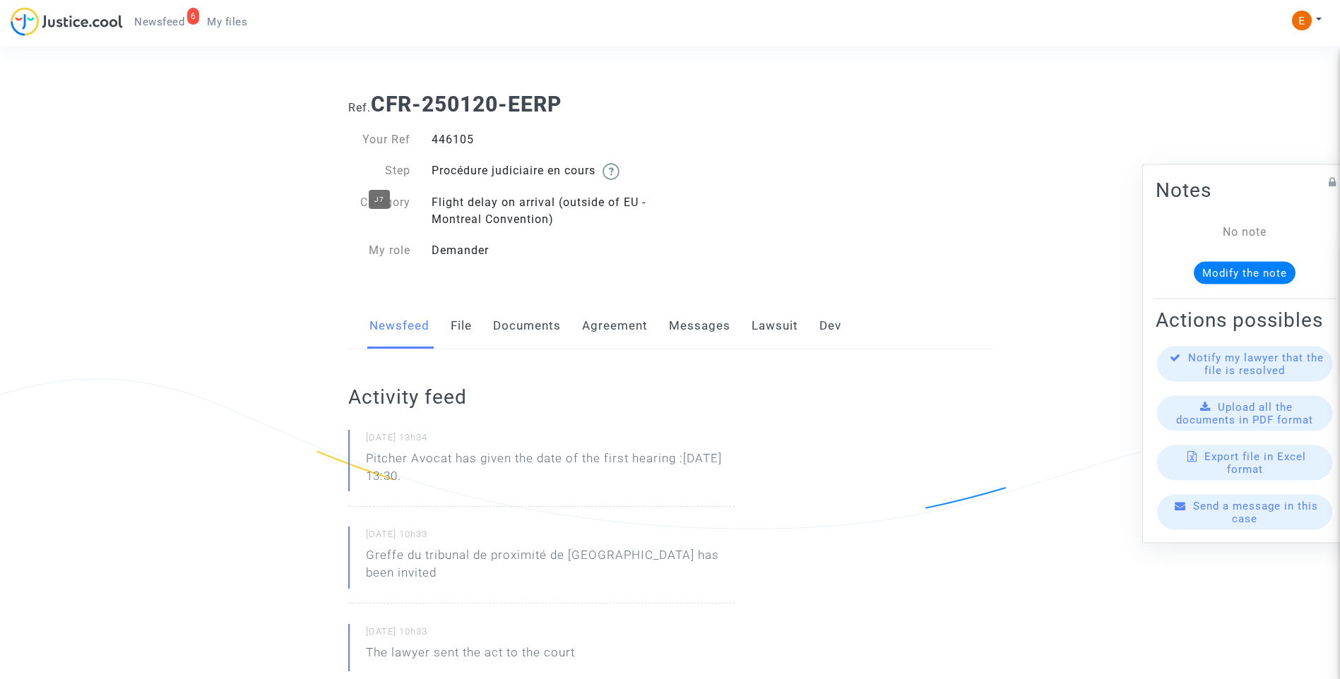 This screenshot has width=1340, height=679. What do you see at coordinates (1244, 190) in the screenshot?
I see `h2: Notes` at bounding box center [1244, 190].